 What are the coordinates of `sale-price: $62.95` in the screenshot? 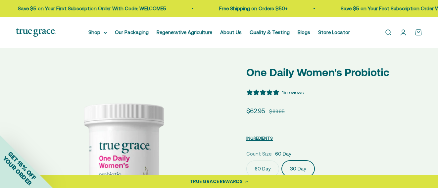 It's located at (256, 111).